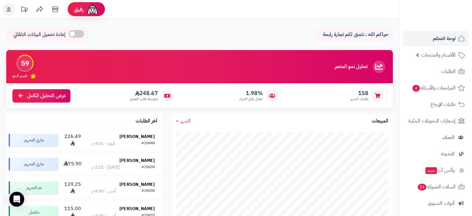  What do you see at coordinates (435, 71) in the screenshot?
I see `a: الطلبات` at bounding box center [435, 71].